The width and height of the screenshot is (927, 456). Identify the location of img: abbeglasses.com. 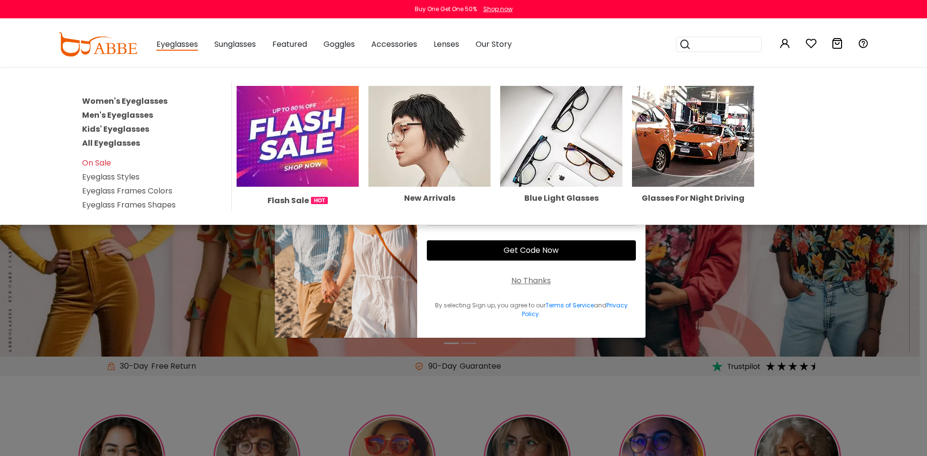
(98, 44).